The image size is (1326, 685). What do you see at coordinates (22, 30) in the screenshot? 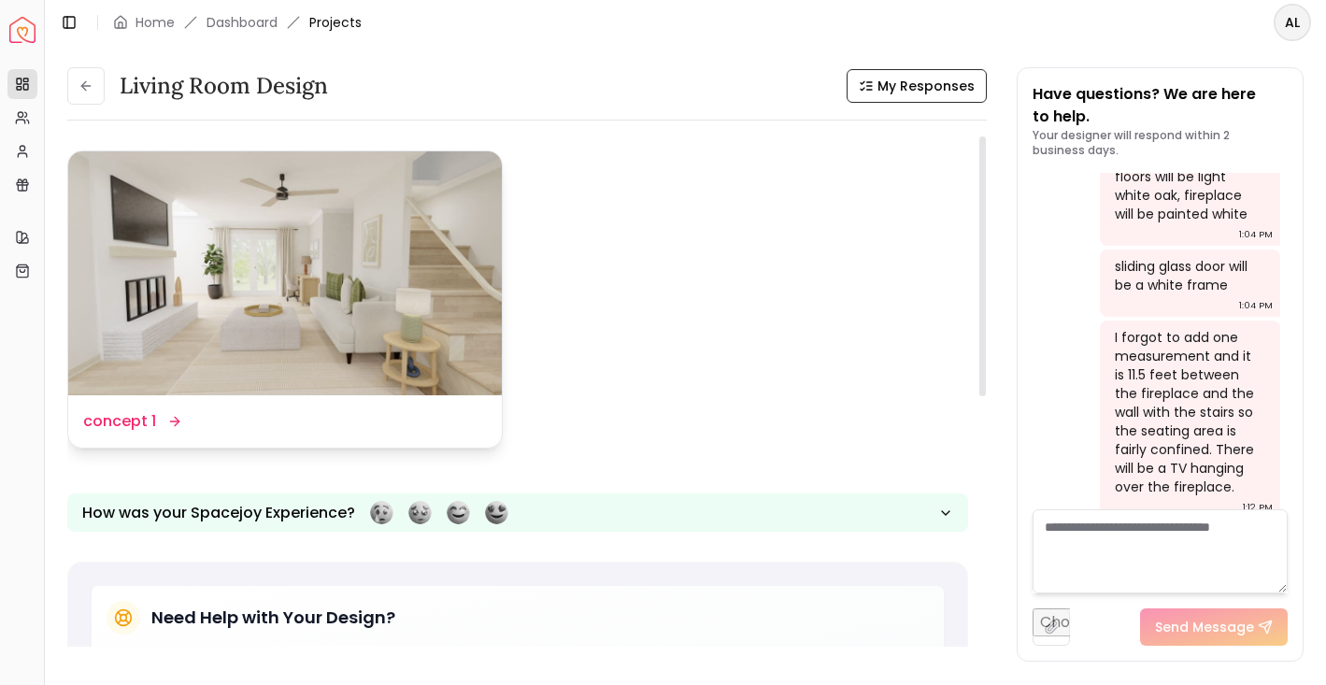
I see `a: Spacejoy` at bounding box center [22, 30].